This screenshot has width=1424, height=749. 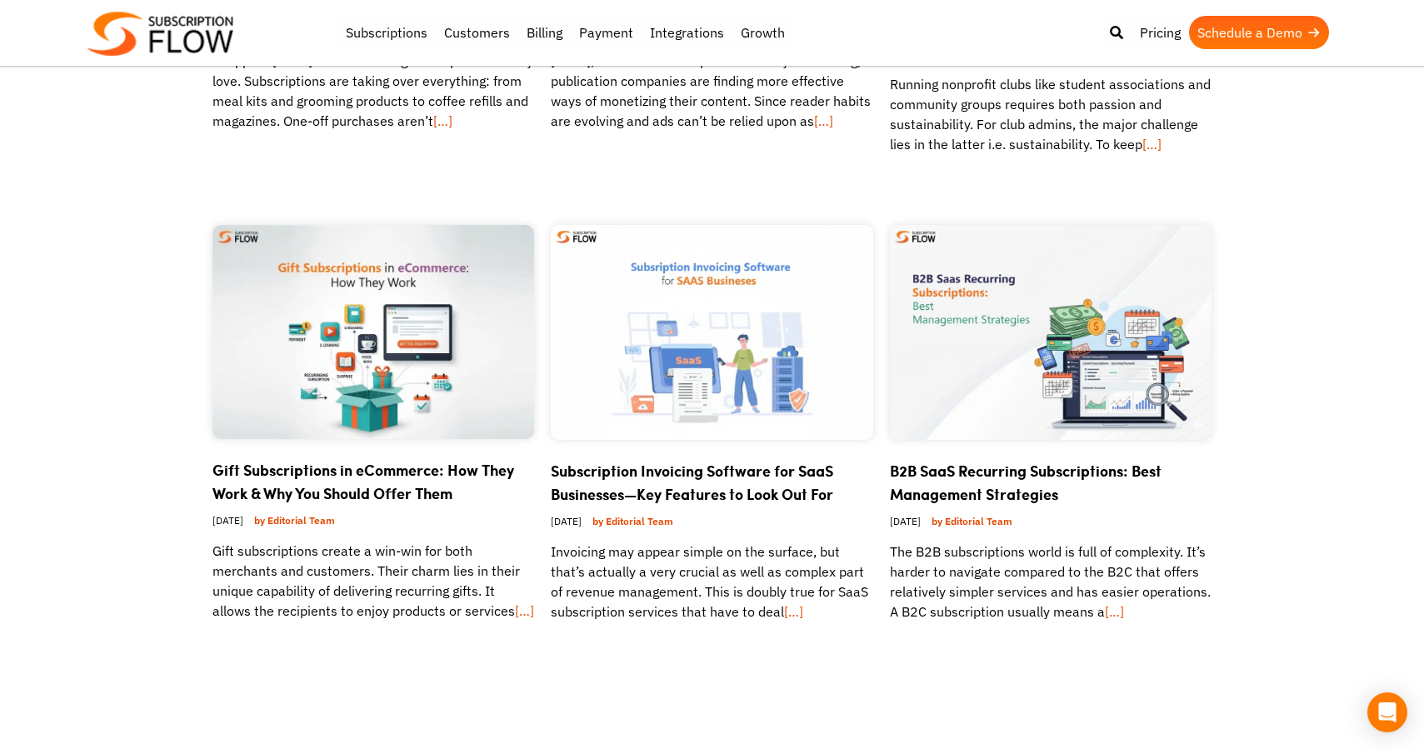 I want to click on a: B2B SaaS Recurring Subscriptions: Best Management Strategies, so click(x=1025, y=482).